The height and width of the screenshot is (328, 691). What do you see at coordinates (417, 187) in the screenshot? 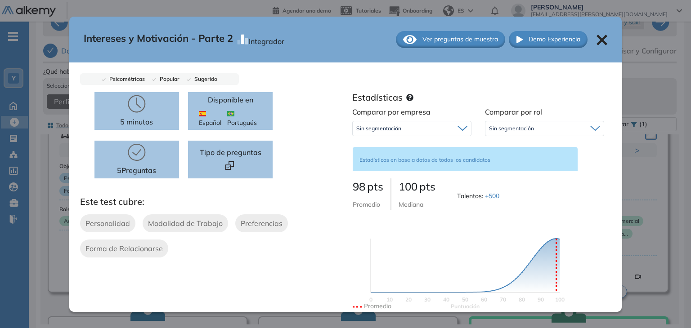
I see `p: 100` at bounding box center [417, 187].